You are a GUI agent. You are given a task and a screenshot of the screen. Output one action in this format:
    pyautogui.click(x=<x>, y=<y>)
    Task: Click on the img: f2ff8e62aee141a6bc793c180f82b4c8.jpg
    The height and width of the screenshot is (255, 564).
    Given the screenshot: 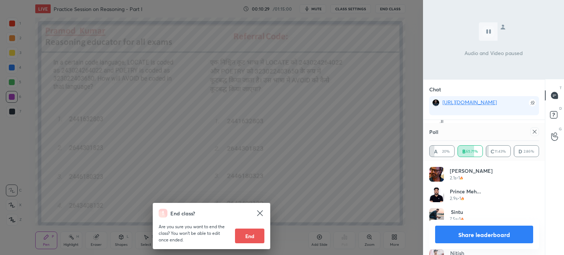 What is the action you would take?
    pyautogui.click(x=437, y=216)
    